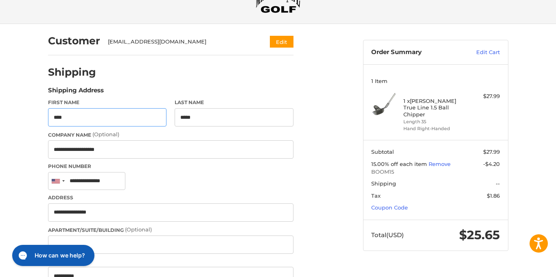 This screenshot has width=556, height=277. What do you see at coordinates (170, 262) in the screenshot?
I see `label: City` at bounding box center [170, 262].